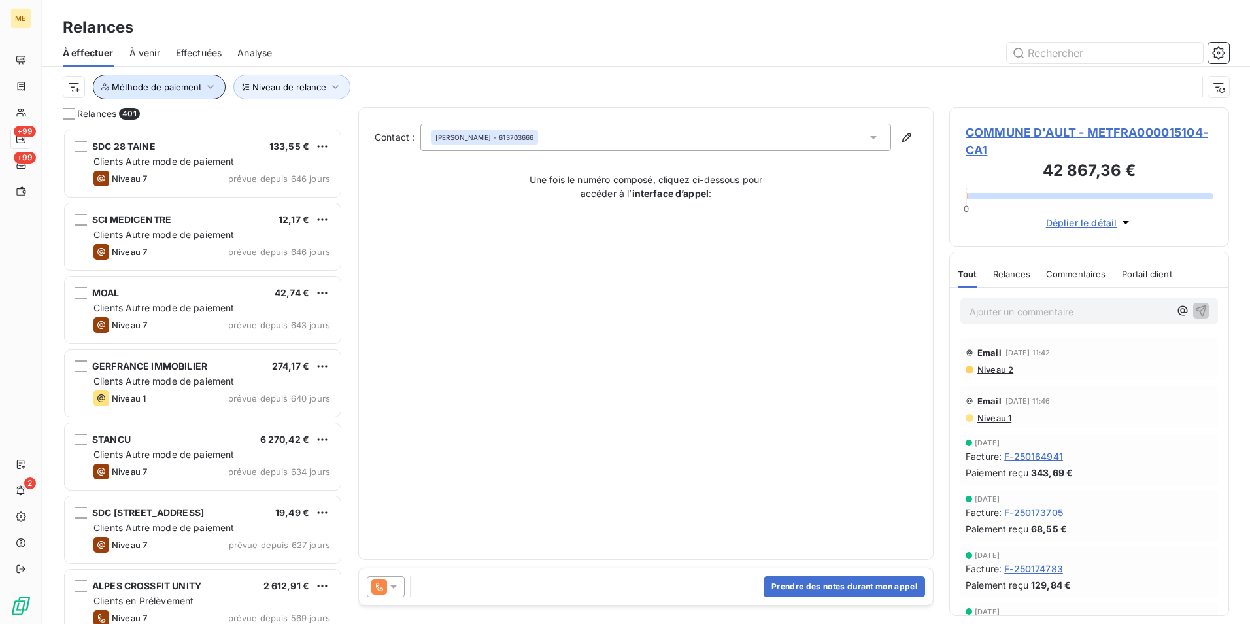 The height and width of the screenshot is (624, 1250). What do you see at coordinates (967, 209) in the screenshot?
I see `span: 0` at bounding box center [967, 209].